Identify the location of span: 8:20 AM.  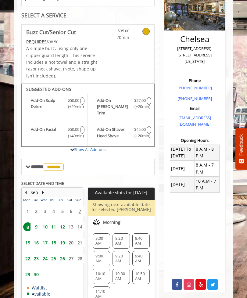
(121, 241).